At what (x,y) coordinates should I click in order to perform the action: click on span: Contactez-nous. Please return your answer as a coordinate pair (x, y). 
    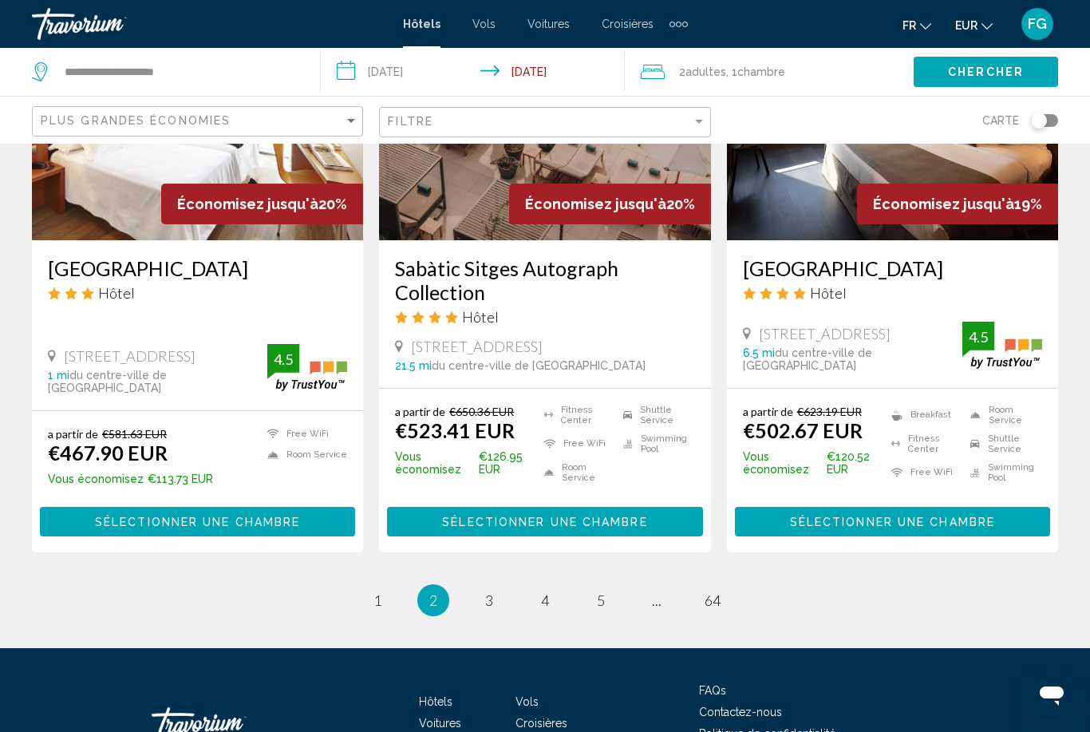
    Looking at the image, I should click on (741, 712).